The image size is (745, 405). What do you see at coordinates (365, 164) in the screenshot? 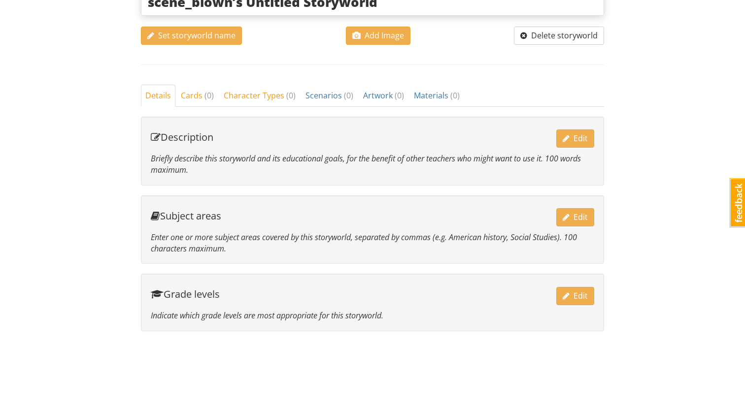
I see `em: Briefly describe this storyworld and its educational goals, for the benefit of other teachers who...` at bounding box center [365, 164].